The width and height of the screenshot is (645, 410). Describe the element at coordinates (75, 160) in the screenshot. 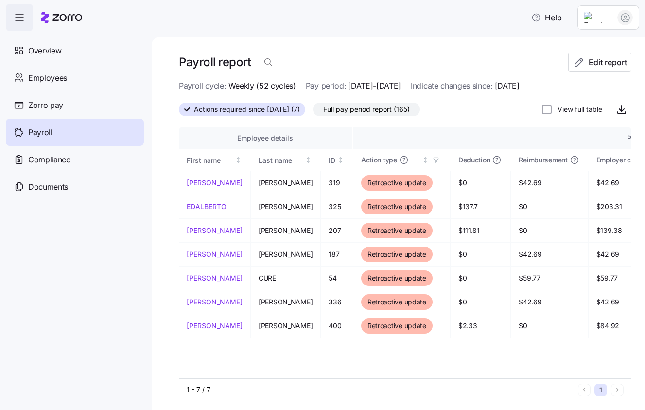

I see `a: Compliance` at that location.